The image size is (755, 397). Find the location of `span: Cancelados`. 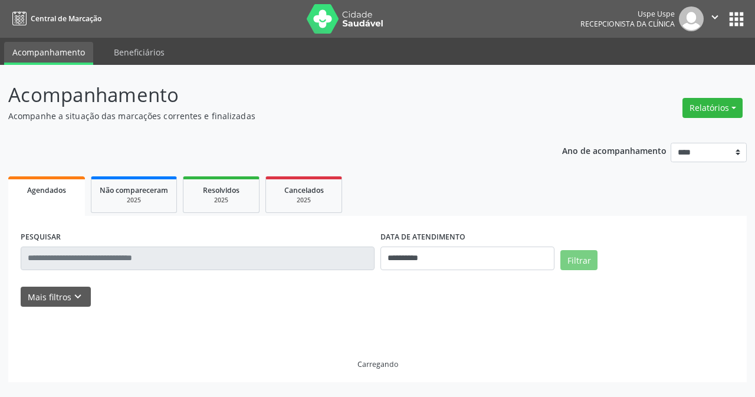

span: Cancelados is located at coordinates (304, 190).